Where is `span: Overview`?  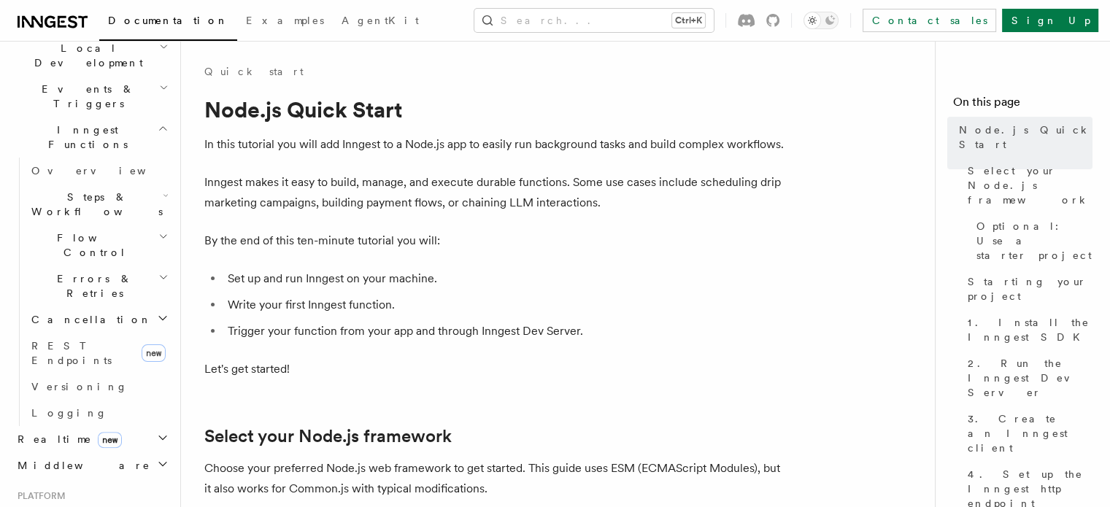 span: Overview is located at coordinates (107, 171).